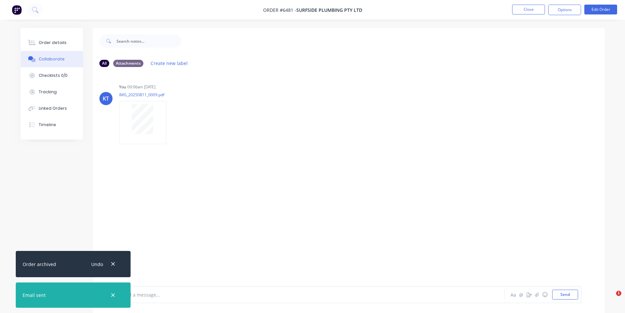 This screenshot has width=625, height=313. I want to click on button: Tracking, so click(52, 92).